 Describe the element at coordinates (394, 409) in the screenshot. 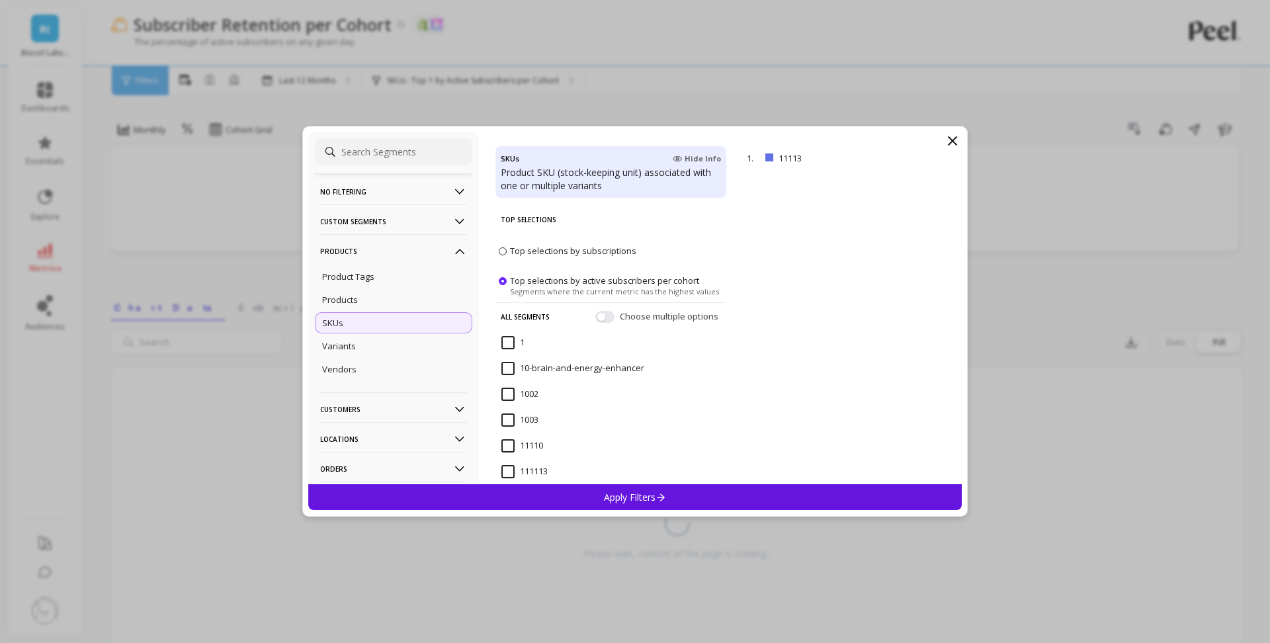

I see `p: Customers` at that location.